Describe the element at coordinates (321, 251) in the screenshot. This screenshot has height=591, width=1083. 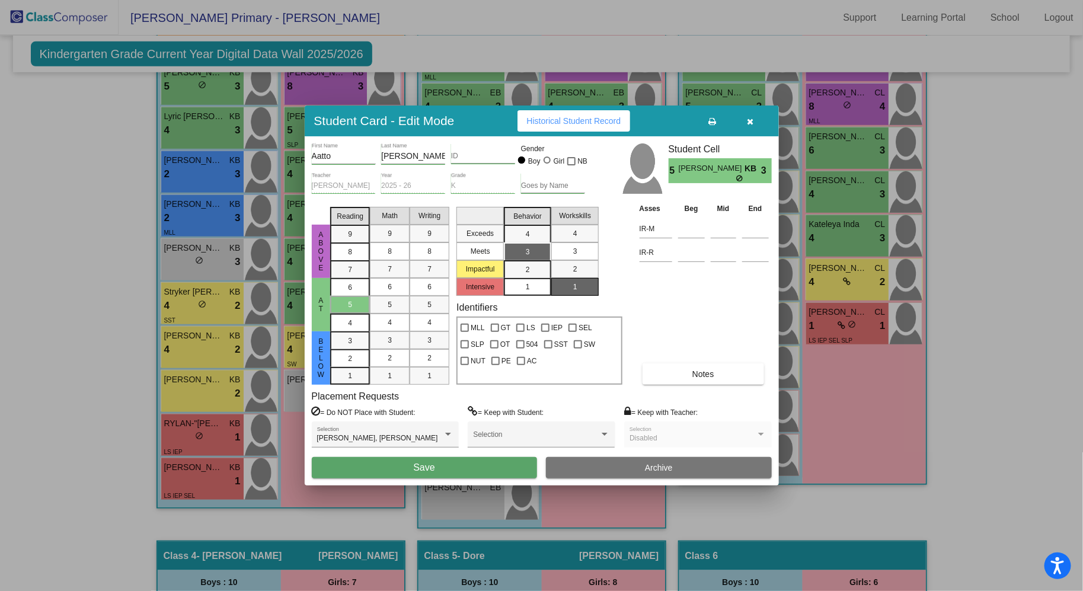
I see `span: Above` at that location.